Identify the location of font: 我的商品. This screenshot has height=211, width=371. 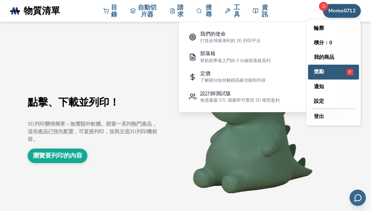
(324, 57).